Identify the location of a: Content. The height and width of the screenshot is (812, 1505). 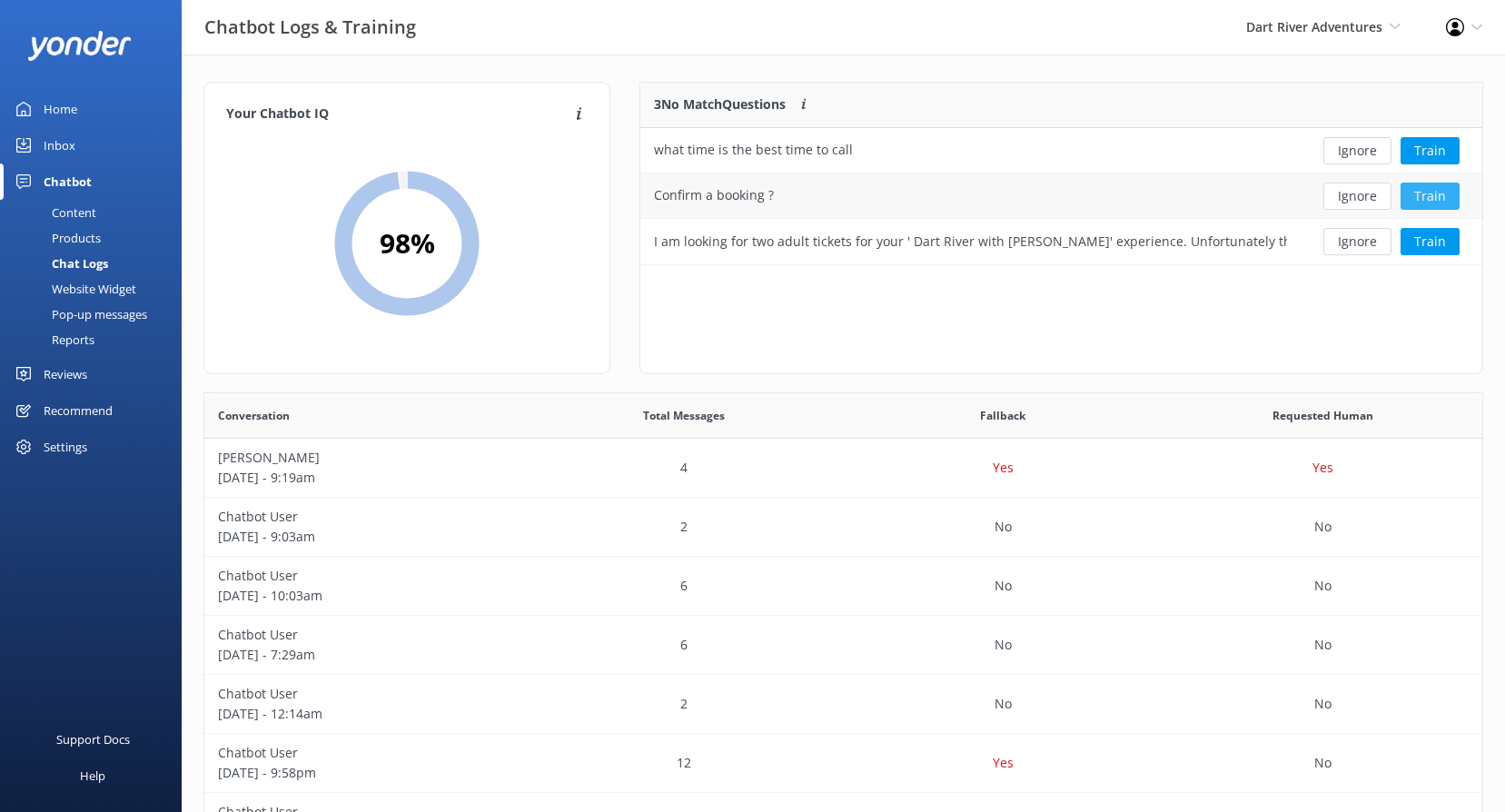
(97, 213).